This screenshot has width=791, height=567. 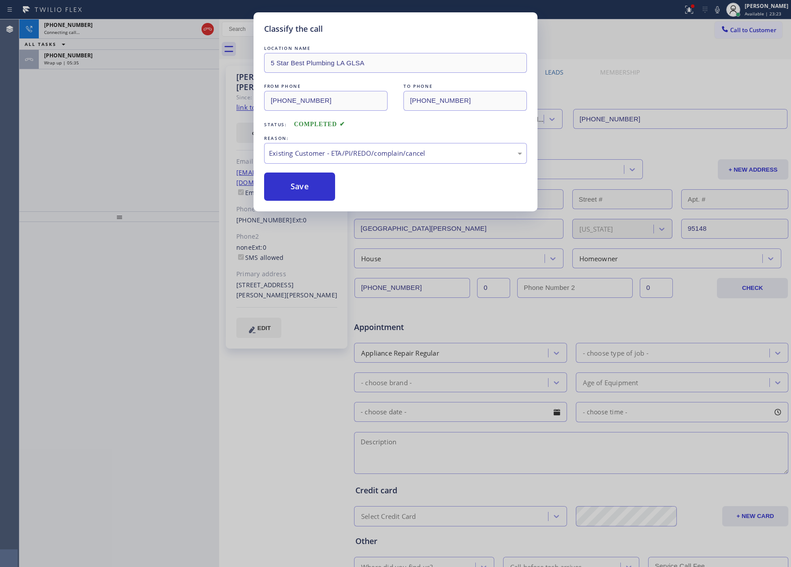 I want to click on button: Save, so click(x=299, y=186).